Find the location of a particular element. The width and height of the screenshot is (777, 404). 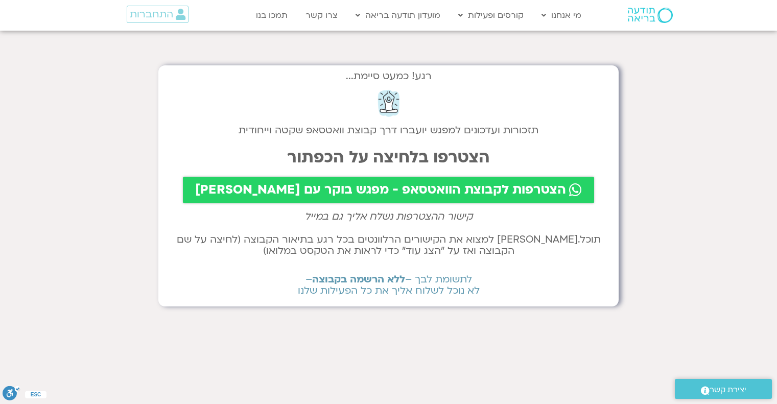

h2: הצטרפו בלחיצה על הכפתור is located at coordinates (388, 157).